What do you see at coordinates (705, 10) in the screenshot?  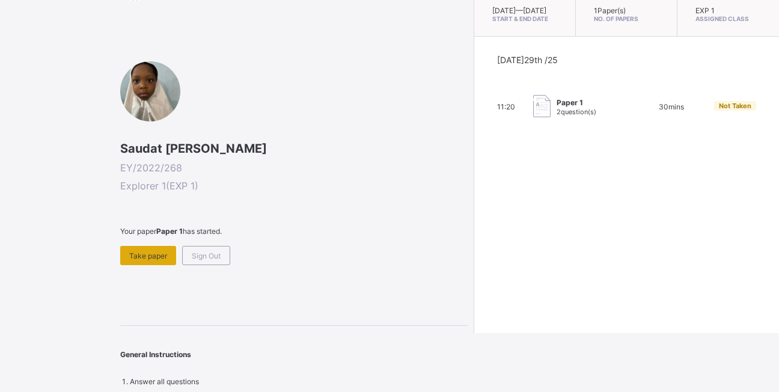 I see `span: EXP 1` at bounding box center [705, 10].